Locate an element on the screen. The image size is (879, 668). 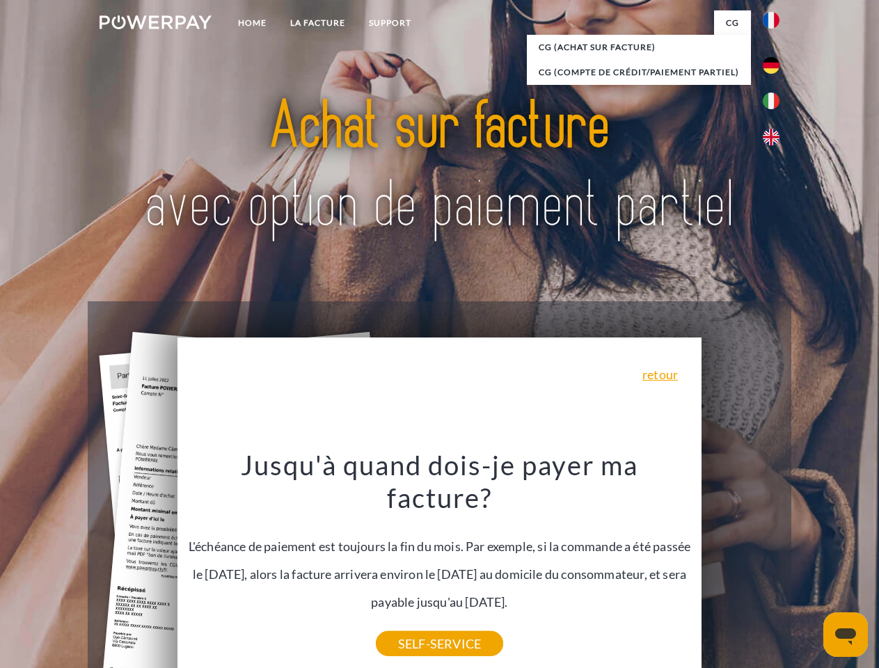
img: logo-powerpay-white.svg is located at coordinates (155, 22).